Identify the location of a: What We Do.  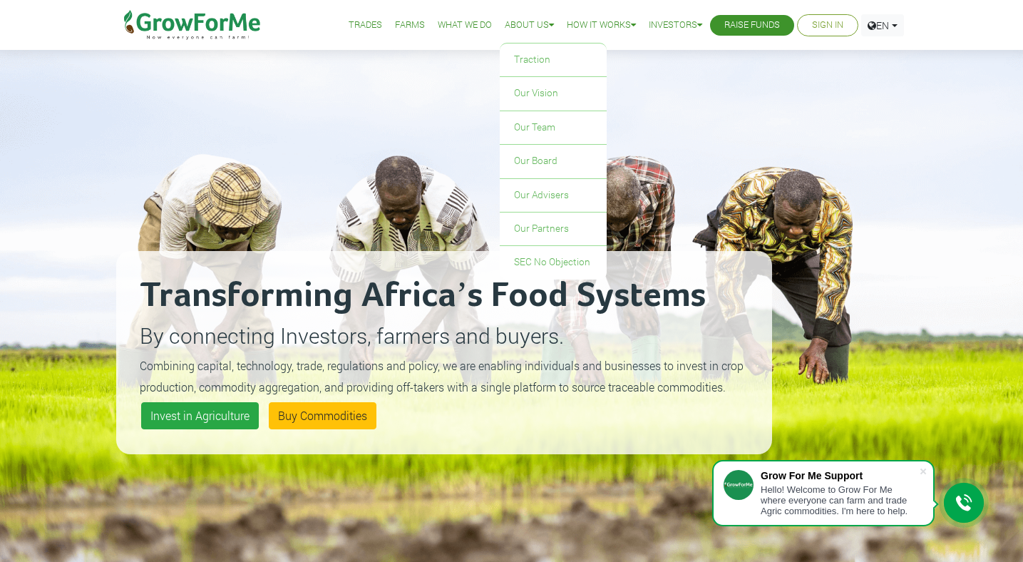
(465, 25).